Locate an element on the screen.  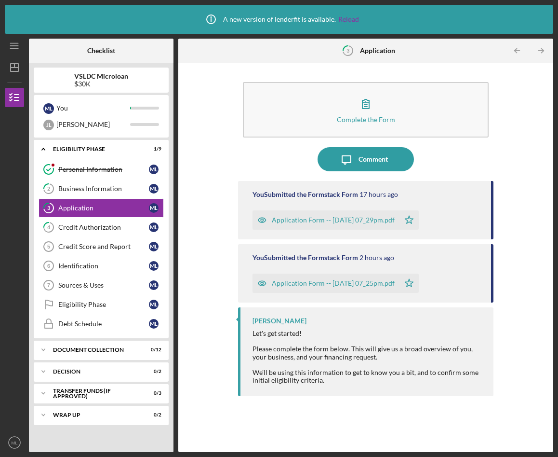
div: Credit Score and Report is located at coordinates (104, 246).